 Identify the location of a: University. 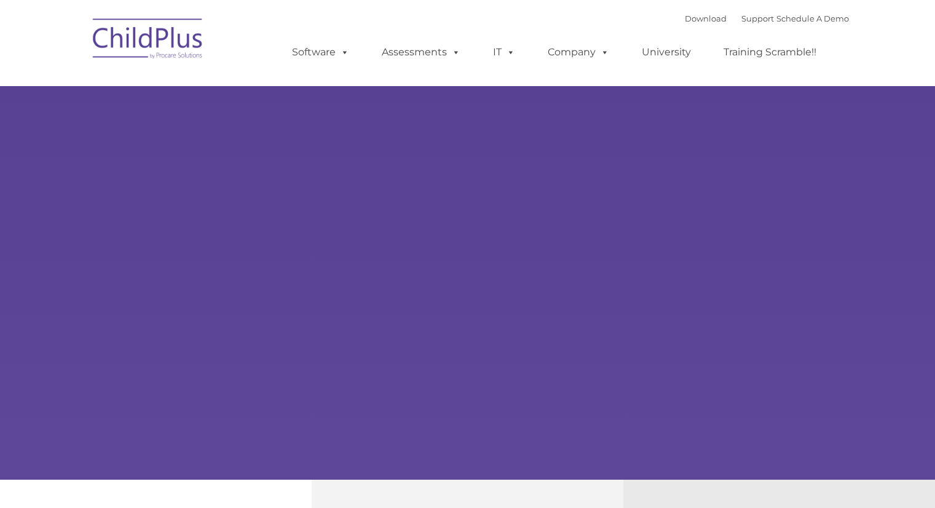
(666, 52).